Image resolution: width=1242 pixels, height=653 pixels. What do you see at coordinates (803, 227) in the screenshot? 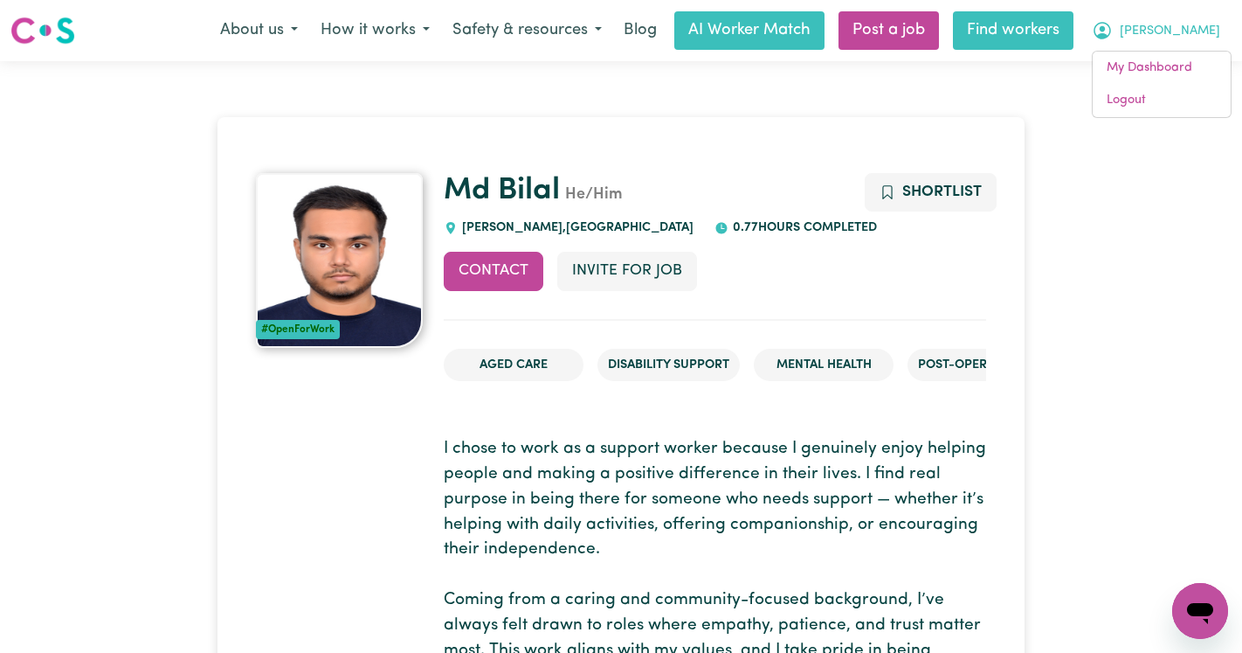
I see `span: 0.77 hours completed` at bounding box center [803, 227].